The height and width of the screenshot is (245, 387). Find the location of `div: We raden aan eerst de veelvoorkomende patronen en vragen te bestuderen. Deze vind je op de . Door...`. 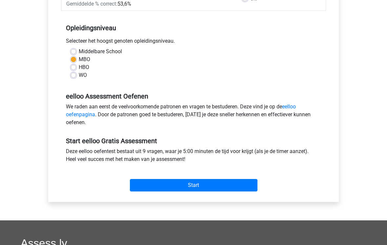

div: We raden aan eerst de veelvoorkomende patronen en vragen te bestuderen. Deze vind je op de . Door... is located at coordinates (194, 116).